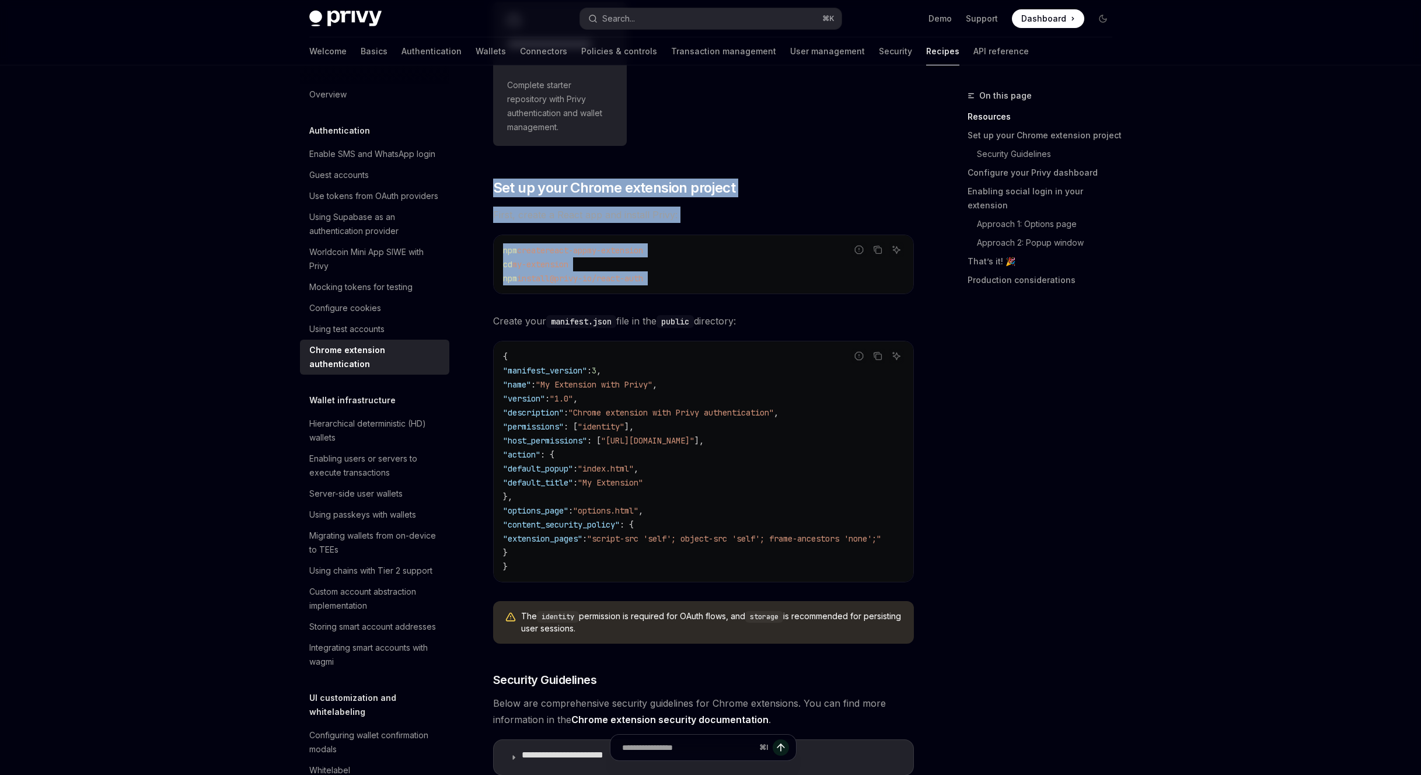  Describe the element at coordinates (376, 543) in the screenshot. I see `div: Migrating wallets from on-device to TEEs` at that location.